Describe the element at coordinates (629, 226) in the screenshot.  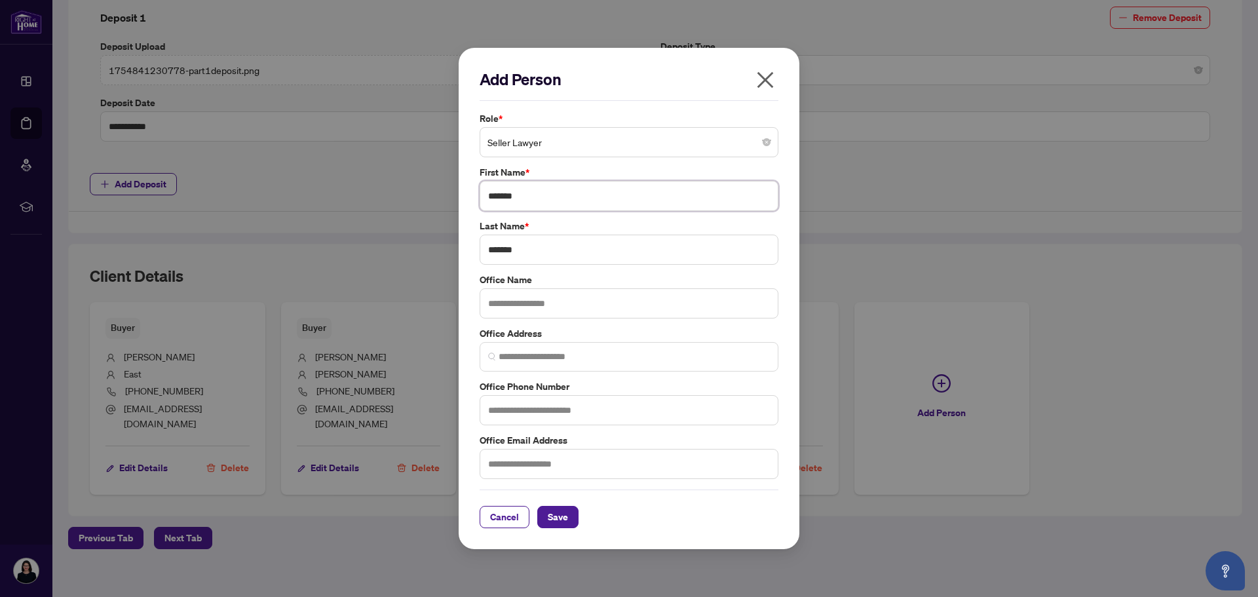
I see `label: Last Name` at that location.